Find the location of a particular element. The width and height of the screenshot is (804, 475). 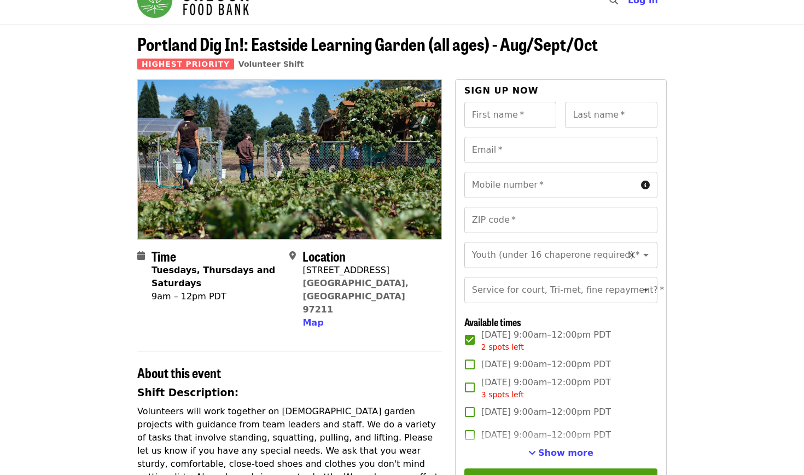

span: Portland Dig In!: Eastside Learning Garden (all ages) - Aug/Sept/Oct is located at coordinates (368, 43).